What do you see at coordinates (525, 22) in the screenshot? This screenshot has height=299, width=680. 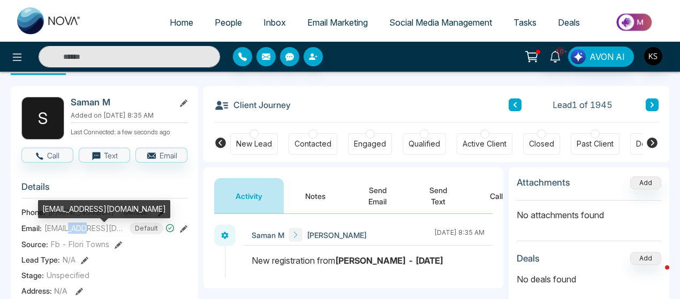 I see `a: Tasks` at bounding box center [525, 22].